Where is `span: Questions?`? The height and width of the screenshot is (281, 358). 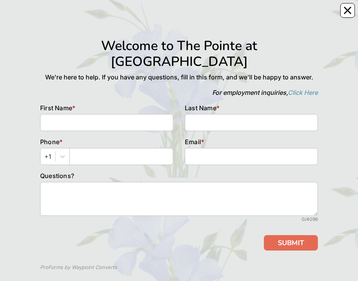 span: Questions? is located at coordinates (57, 176).